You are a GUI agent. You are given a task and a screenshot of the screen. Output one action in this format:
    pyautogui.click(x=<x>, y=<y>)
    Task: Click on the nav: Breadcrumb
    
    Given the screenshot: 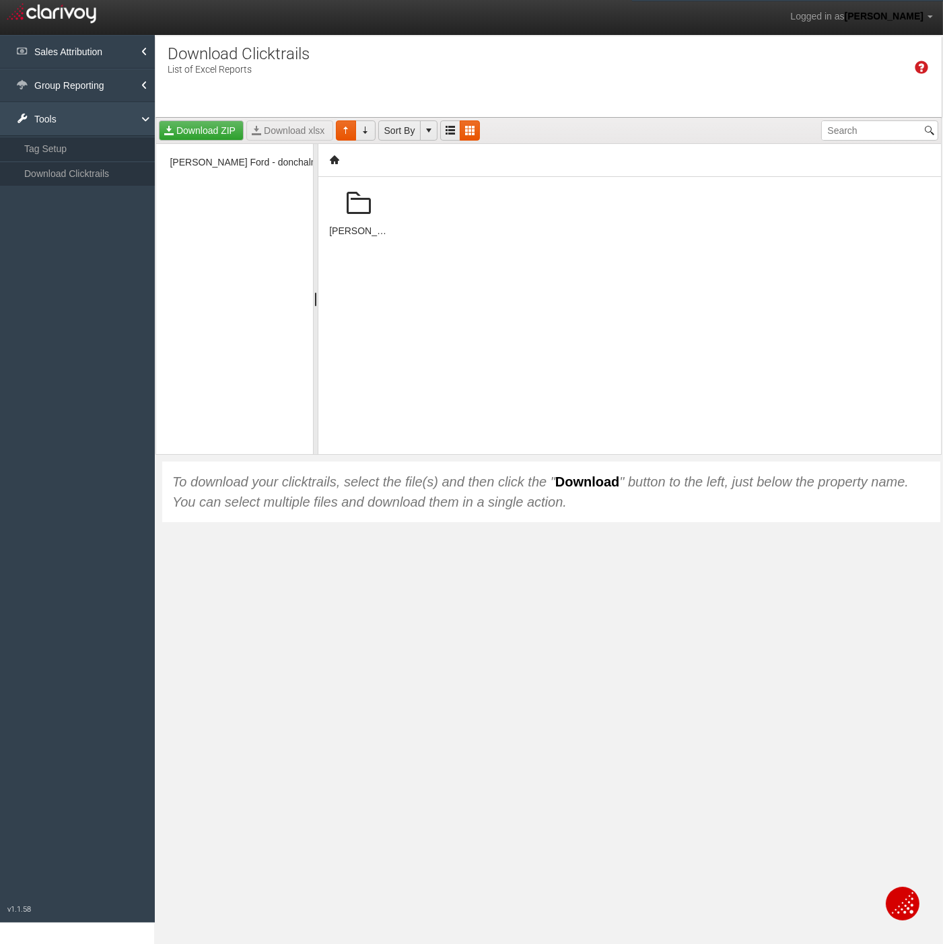 What is the action you would take?
    pyautogui.click(x=629, y=160)
    